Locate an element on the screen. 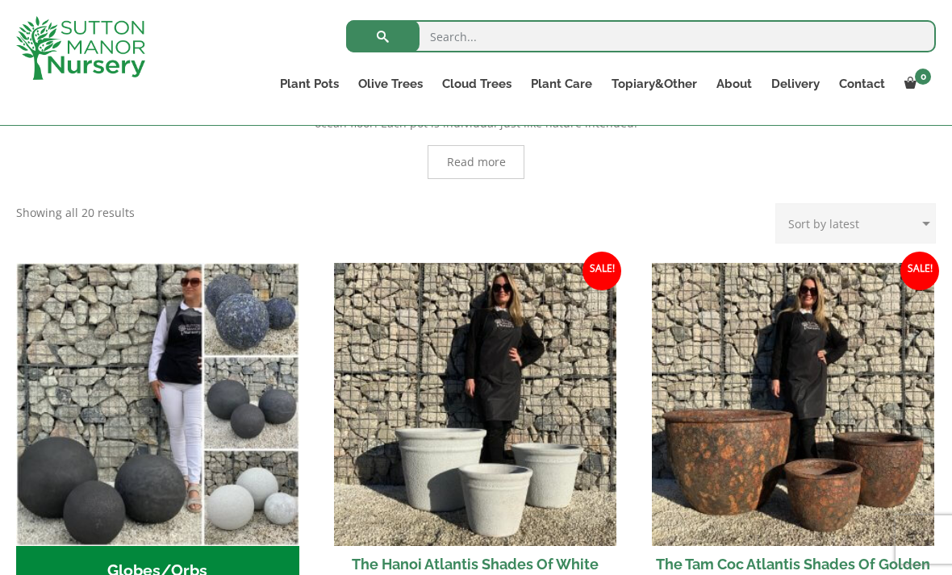 The image size is (952, 575). a: Olive Trees is located at coordinates (391, 84).